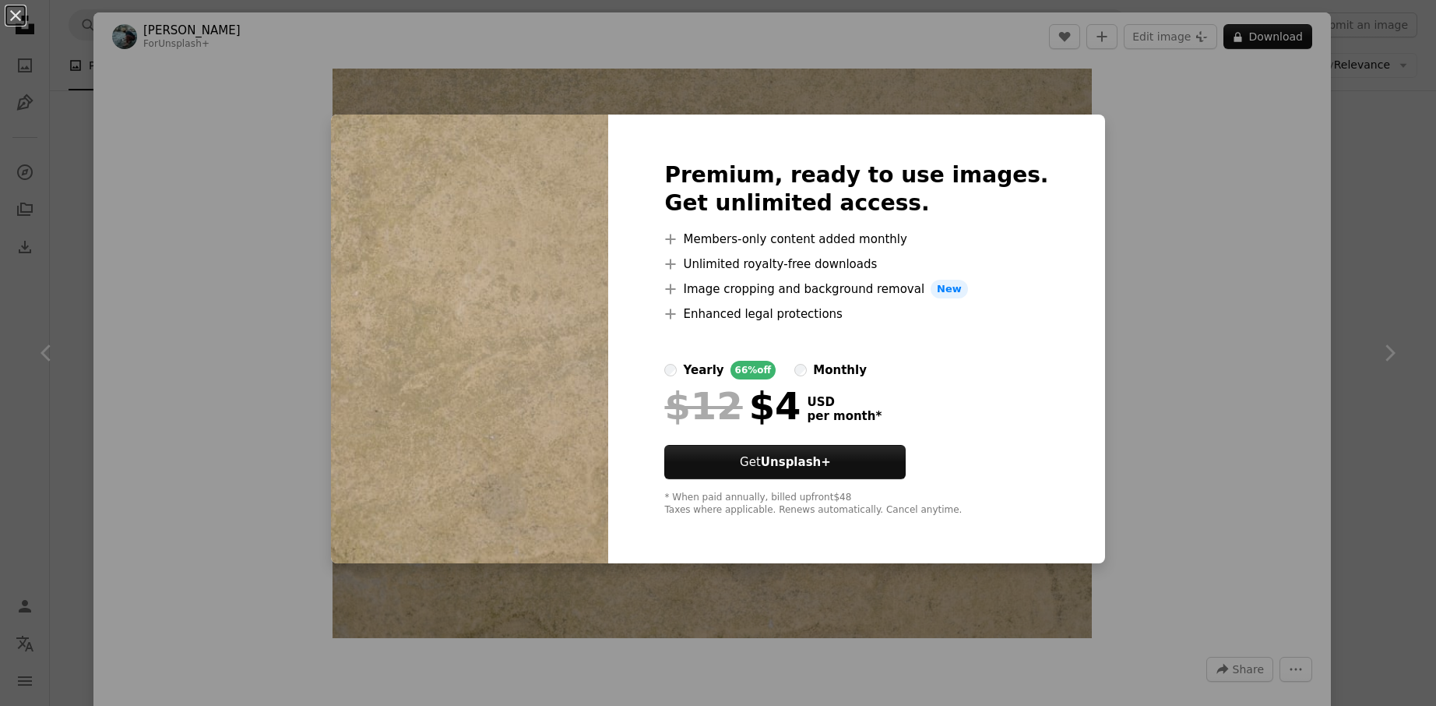  What do you see at coordinates (840, 370) in the screenshot?
I see `div: monthly` at bounding box center [840, 370].